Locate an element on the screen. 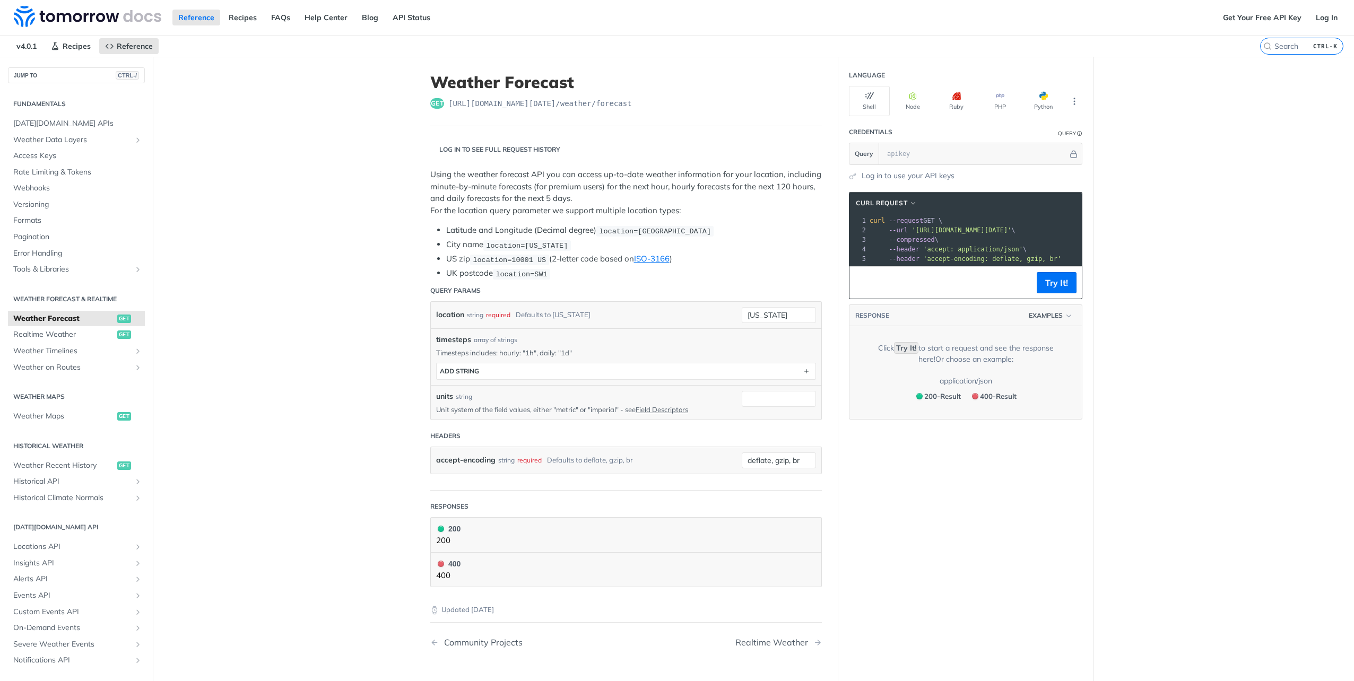  h1: Weather Forecast is located at coordinates (626, 82).